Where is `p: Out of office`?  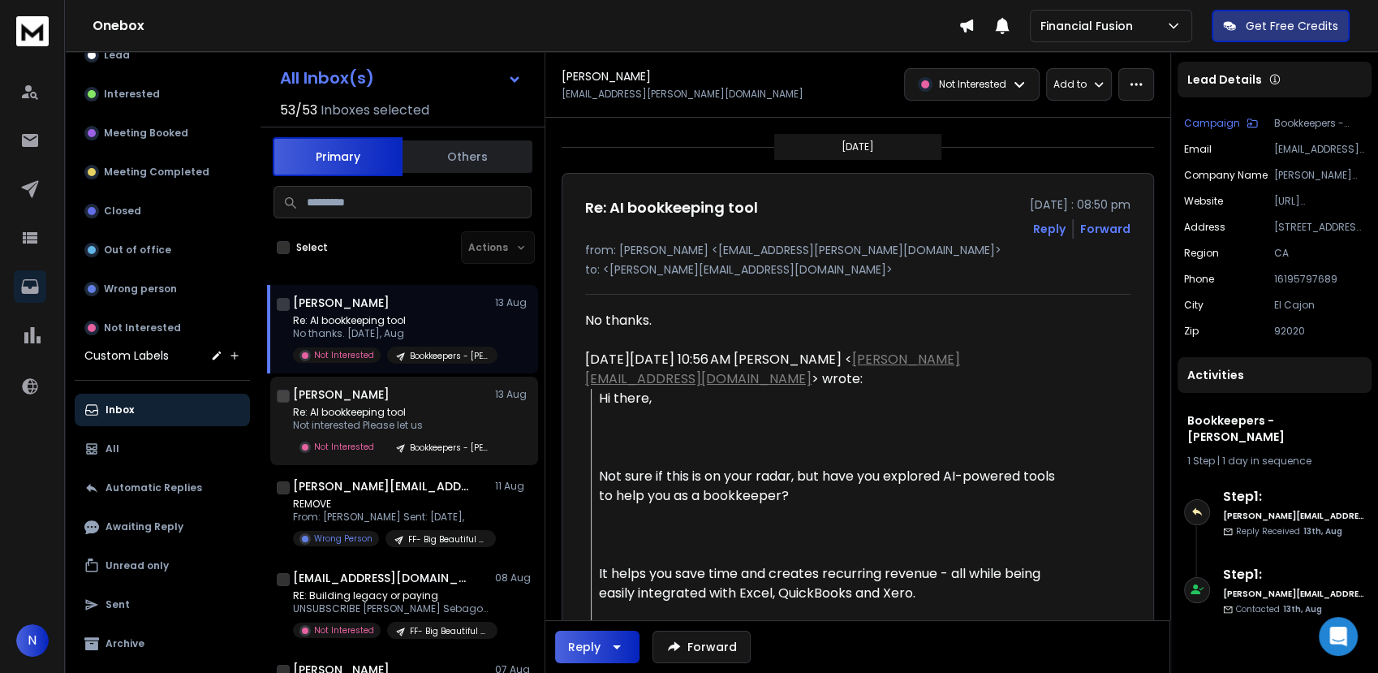 p: Out of office is located at coordinates (137, 250).